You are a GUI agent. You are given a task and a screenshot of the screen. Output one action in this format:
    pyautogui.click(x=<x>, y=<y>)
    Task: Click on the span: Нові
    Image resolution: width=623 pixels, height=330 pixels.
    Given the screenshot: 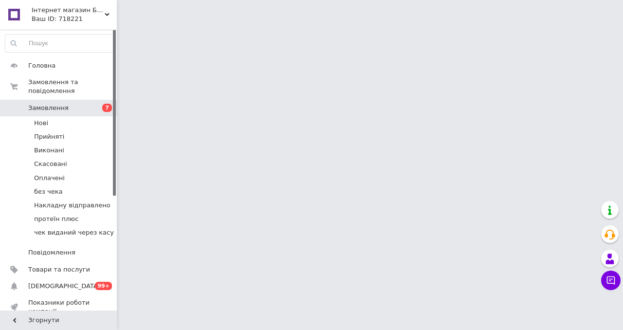 What is the action you would take?
    pyautogui.click(x=41, y=123)
    